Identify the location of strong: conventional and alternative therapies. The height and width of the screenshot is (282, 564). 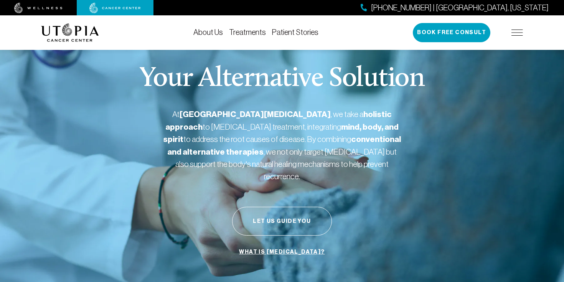
(284, 145).